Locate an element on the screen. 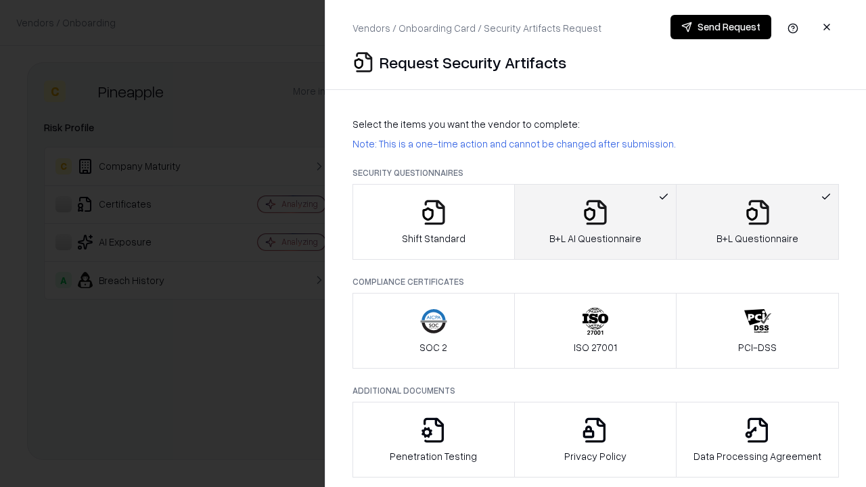 Image resolution: width=866 pixels, height=487 pixels. p: B+L Questionnaire is located at coordinates (757, 238).